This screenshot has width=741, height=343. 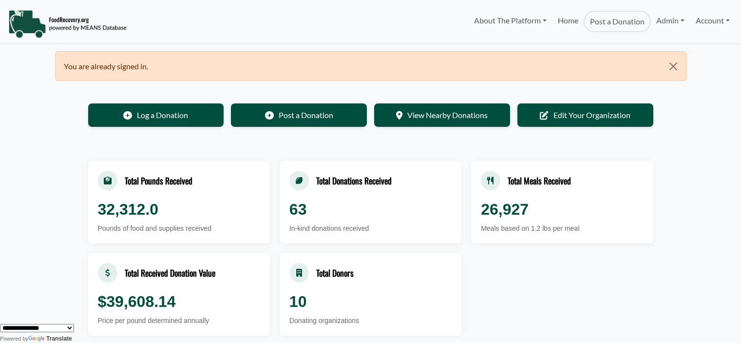 I want to click on div: Total Pounds Received, so click(x=158, y=180).